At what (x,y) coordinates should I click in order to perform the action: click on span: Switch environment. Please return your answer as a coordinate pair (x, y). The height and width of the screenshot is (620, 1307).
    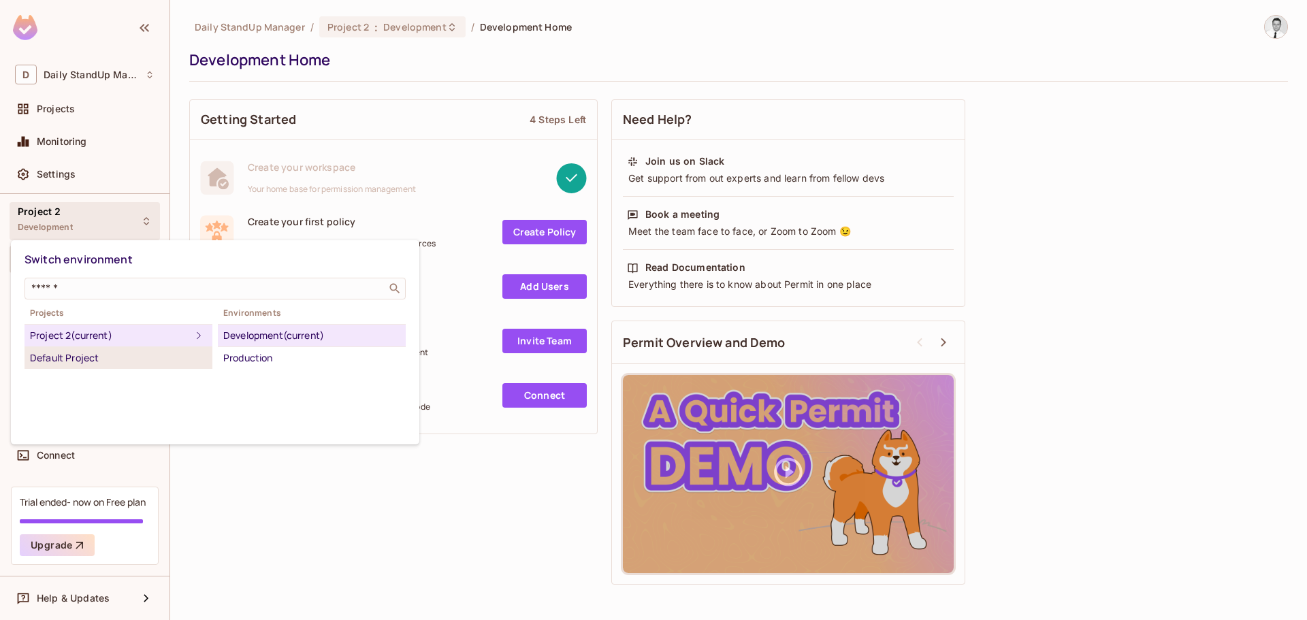
    Looking at the image, I should click on (78, 259).